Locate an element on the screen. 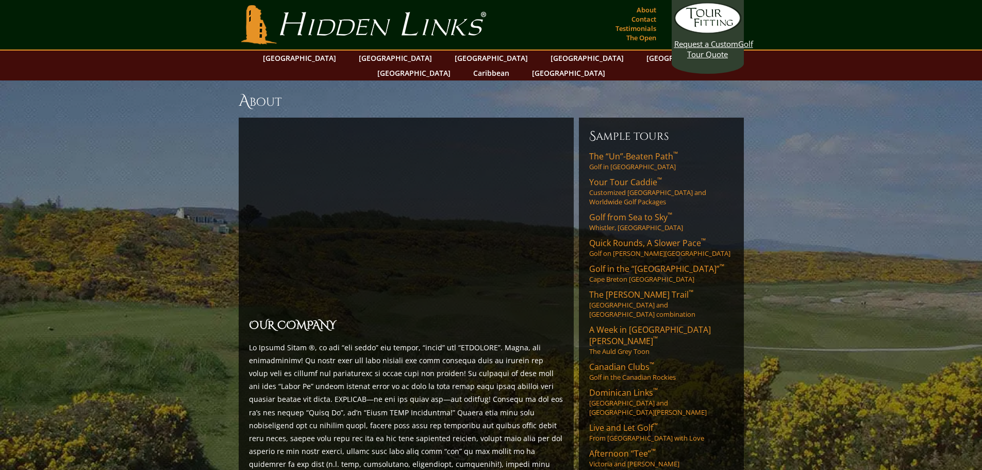 The image size is (982, 470). span: Live and Let Golf is located at coordinates (623, 427).